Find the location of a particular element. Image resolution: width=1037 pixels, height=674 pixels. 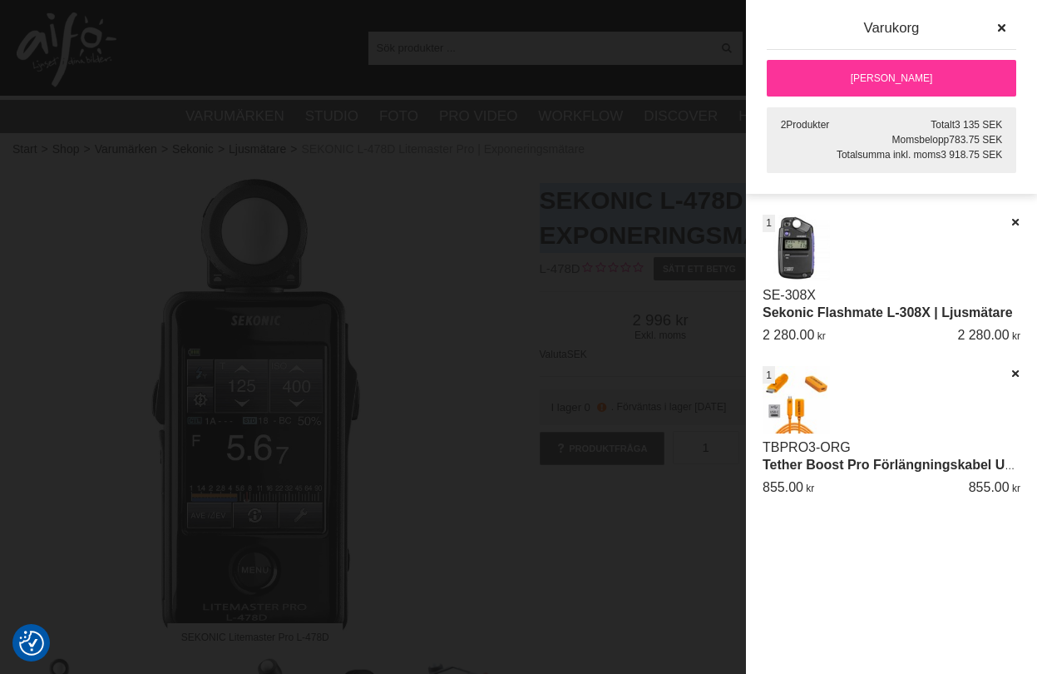

img: Tether Boost Pro Förlängningskabel USB-C till USB-C | Orange is located at coordinates (796, 399).